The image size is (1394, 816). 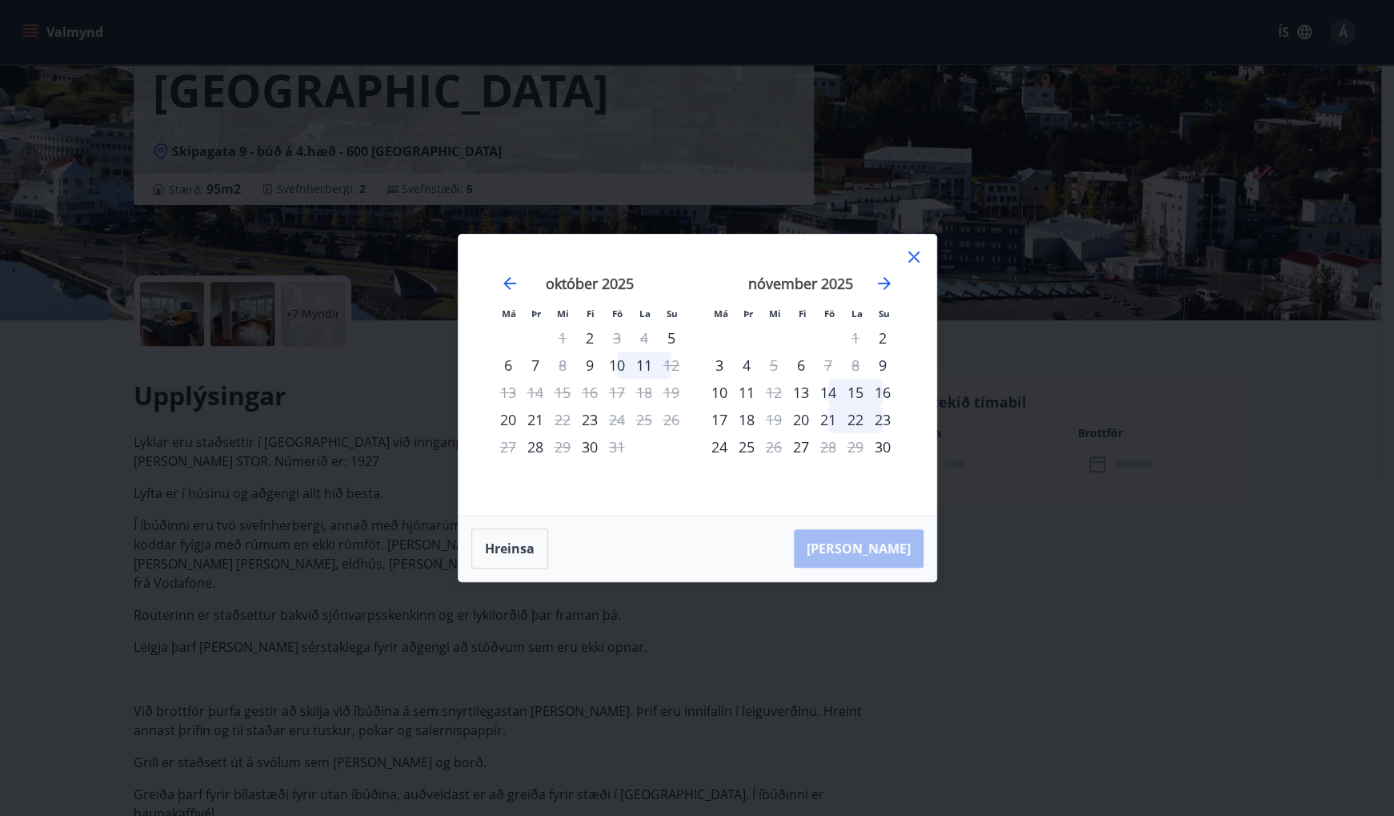 I want to click on strong: október 2025, so click(x=590, y=283).